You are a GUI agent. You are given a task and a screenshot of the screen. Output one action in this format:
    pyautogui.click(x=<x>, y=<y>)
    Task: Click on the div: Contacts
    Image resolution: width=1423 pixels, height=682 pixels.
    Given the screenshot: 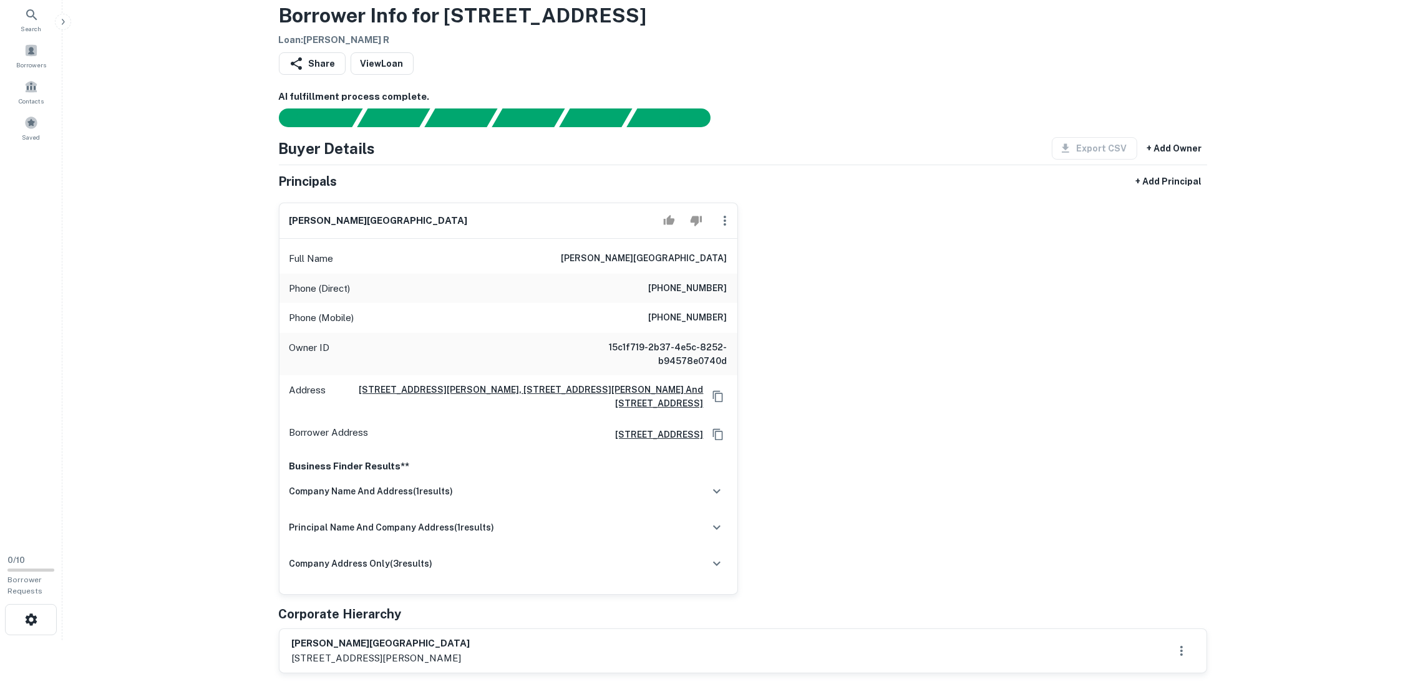 What is the action you would take?
    pyautogui.click(x=31, y=92)
    